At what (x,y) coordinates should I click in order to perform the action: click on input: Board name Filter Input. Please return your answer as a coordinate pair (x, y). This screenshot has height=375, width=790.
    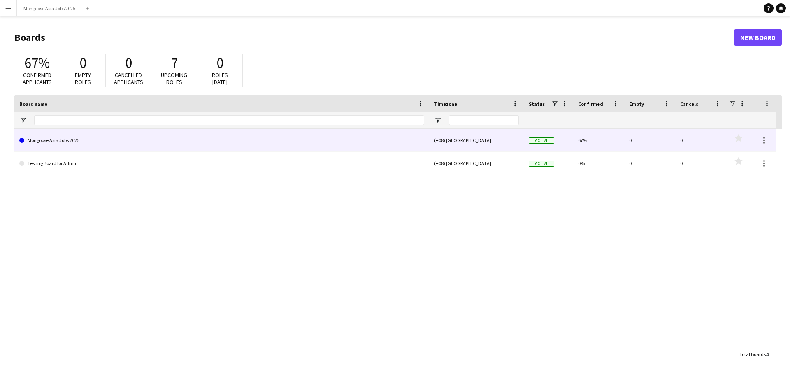
    Looking at the image, I should click on (229, 120).